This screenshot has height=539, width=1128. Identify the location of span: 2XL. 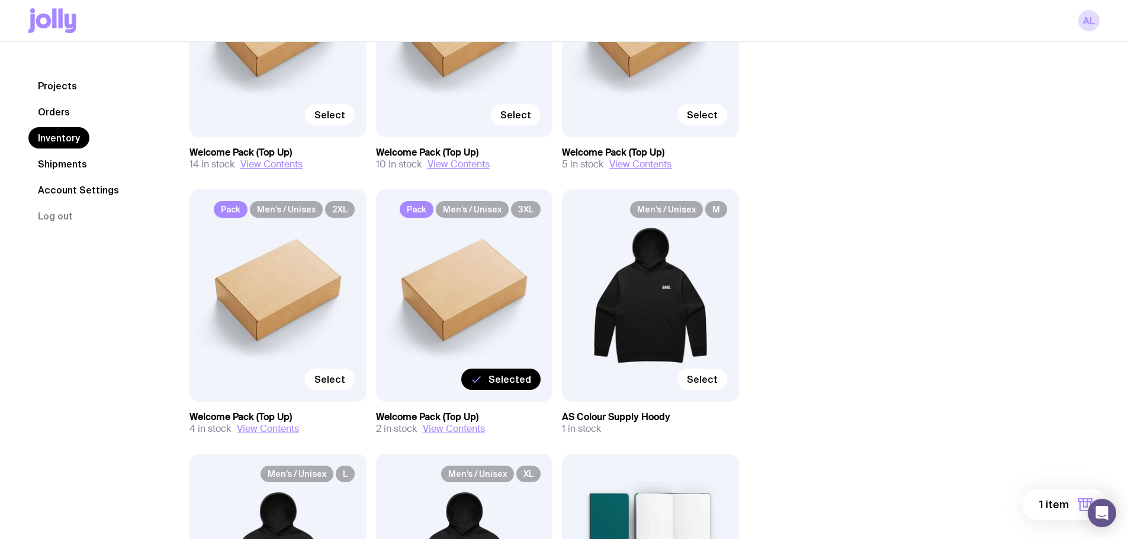
(340, 210).